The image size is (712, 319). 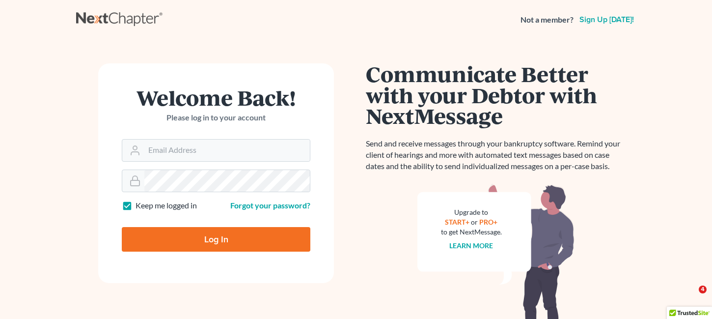 I want to click on label: Keep me logged in, so click(x=166, y=205).